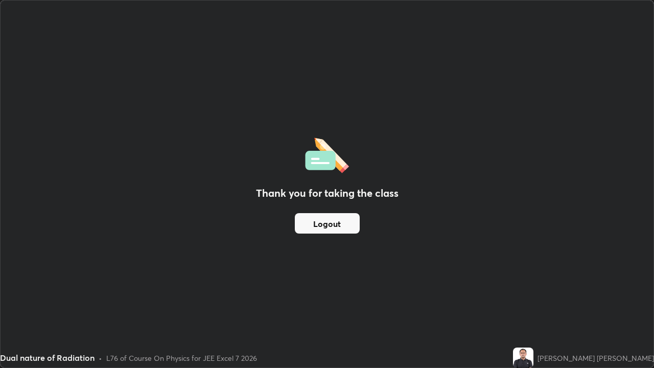 The image size is (654, 368). Describe the element at coordinates (523, 357) in the screenshot. I see `img: 9e00f7349d9f44168f923738ff900c7f.jpg` at that location.